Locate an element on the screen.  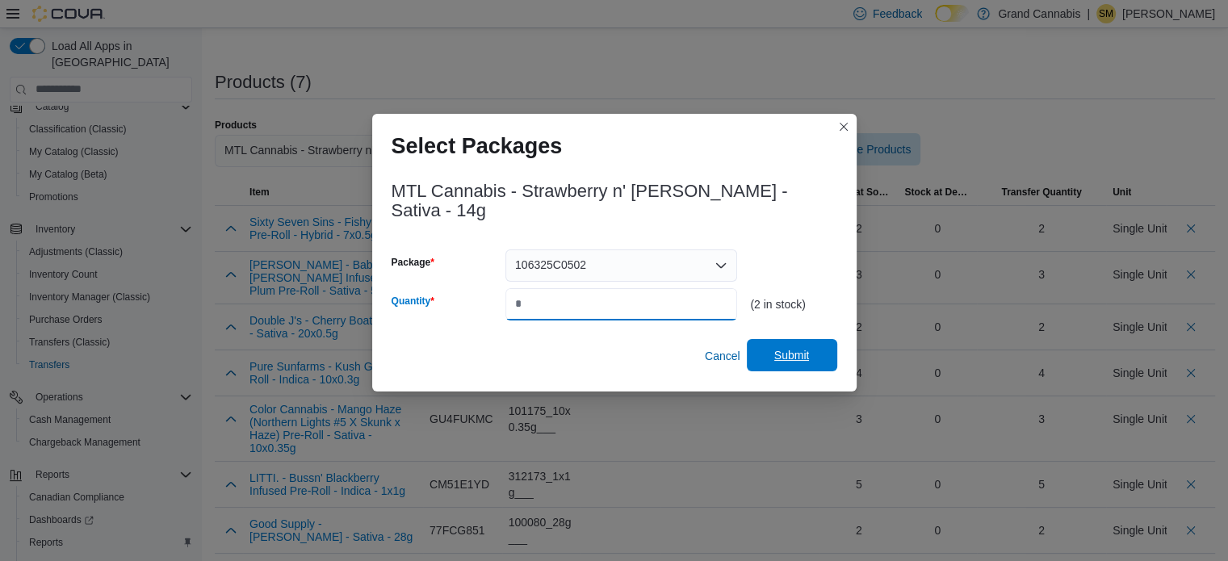
label: Quantity is located at coordinates (413, 301).